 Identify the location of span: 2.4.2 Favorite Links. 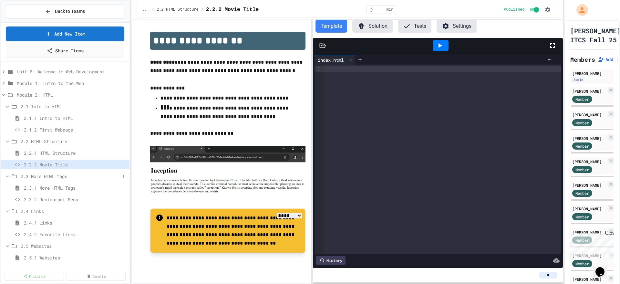
(75, 234).